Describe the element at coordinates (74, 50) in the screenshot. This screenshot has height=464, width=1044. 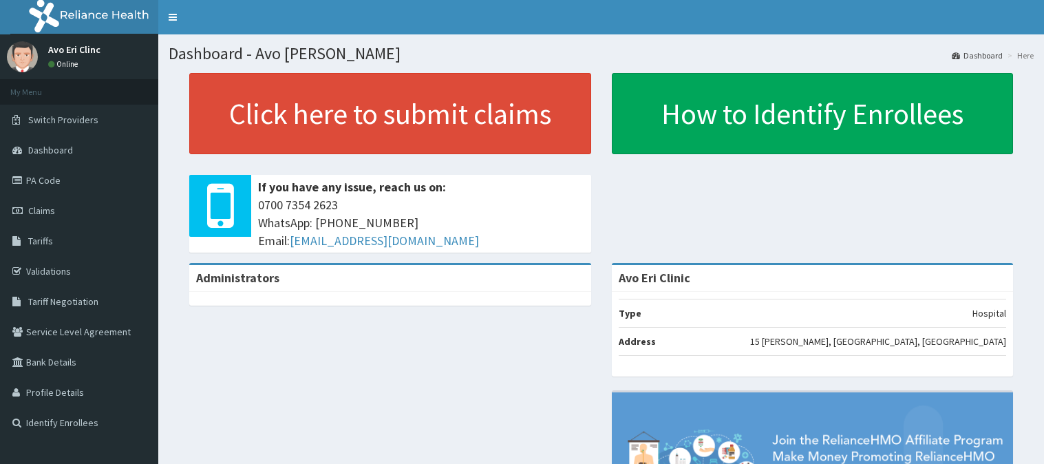
I see `p: Avo Eri Clinc` at that location.